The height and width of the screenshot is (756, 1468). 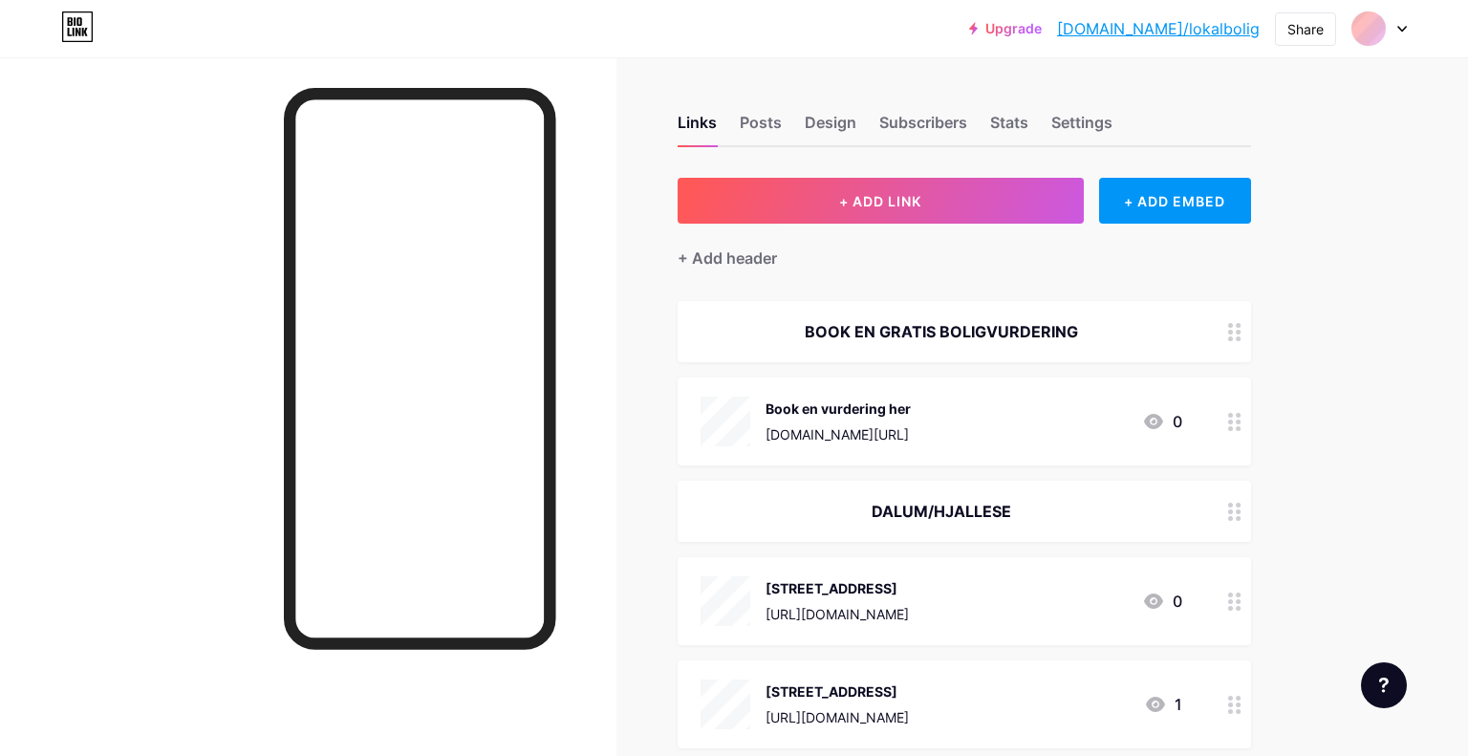 What do you see at coordinates (831, 128) in the screenshot?
I see `div: Design` at bounding box center [831, 128].